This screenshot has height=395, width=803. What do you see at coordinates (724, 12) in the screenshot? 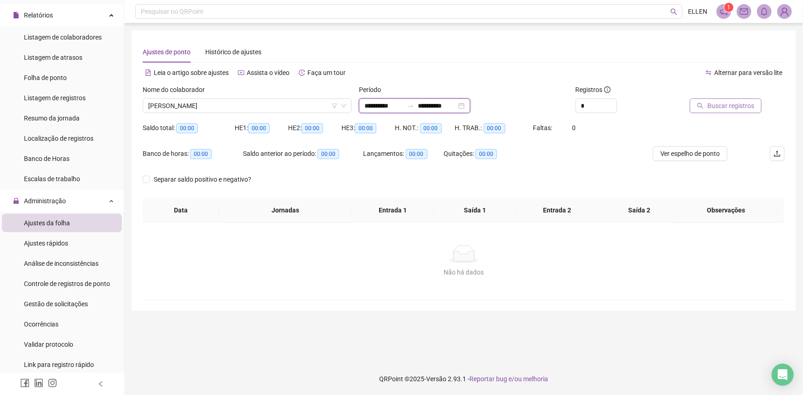
I see `span: notification` at bounding box center [724, 12].